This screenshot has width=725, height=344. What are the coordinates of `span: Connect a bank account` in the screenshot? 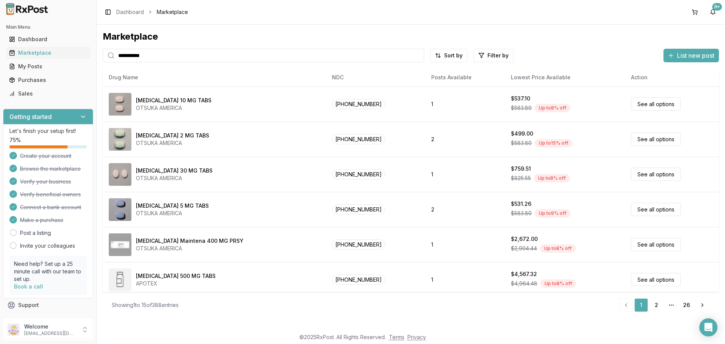 It's located at (51, 207).